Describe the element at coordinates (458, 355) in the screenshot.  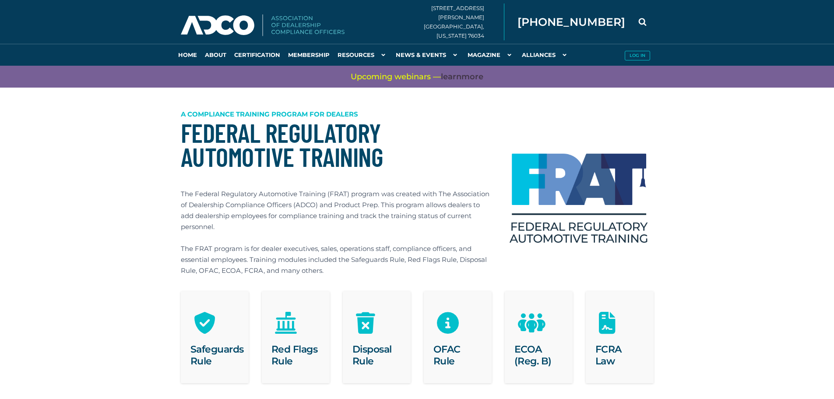
I see `h2: OFAC Rule` at that location.